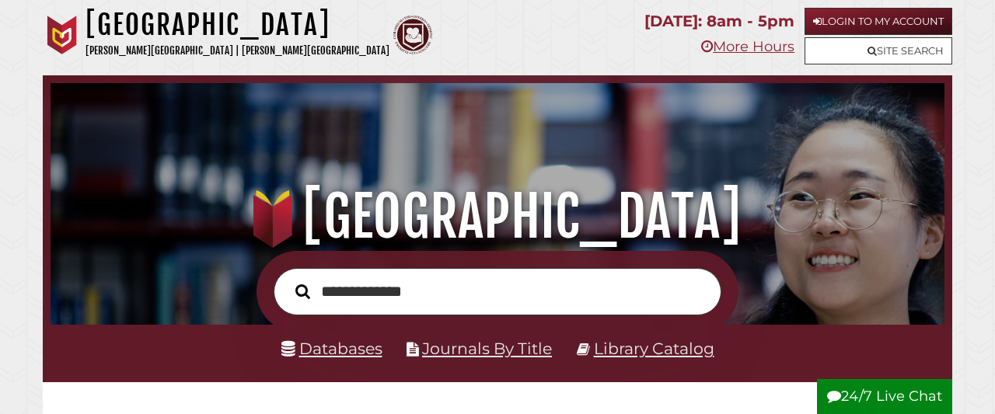 Image resolution: width=995 pixels, height=414 pixels. I want to click on i: Search, so click(302, 291).